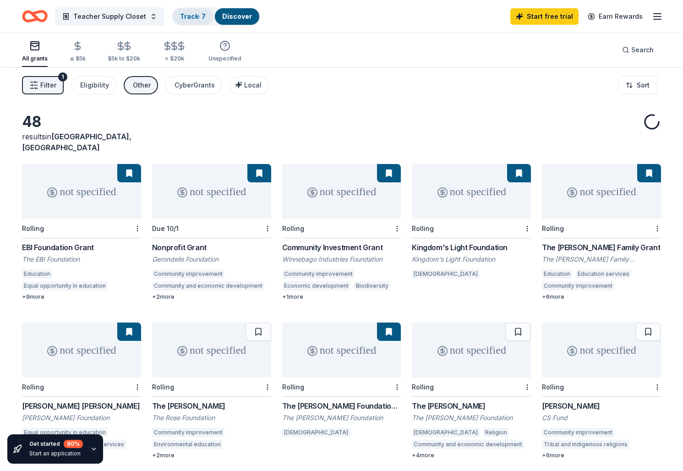 The image size is (683, 471). What do you see at coordinates (174, 59) in the screenshot?
I see `div: > $20k` at bounding box center [174, 59].